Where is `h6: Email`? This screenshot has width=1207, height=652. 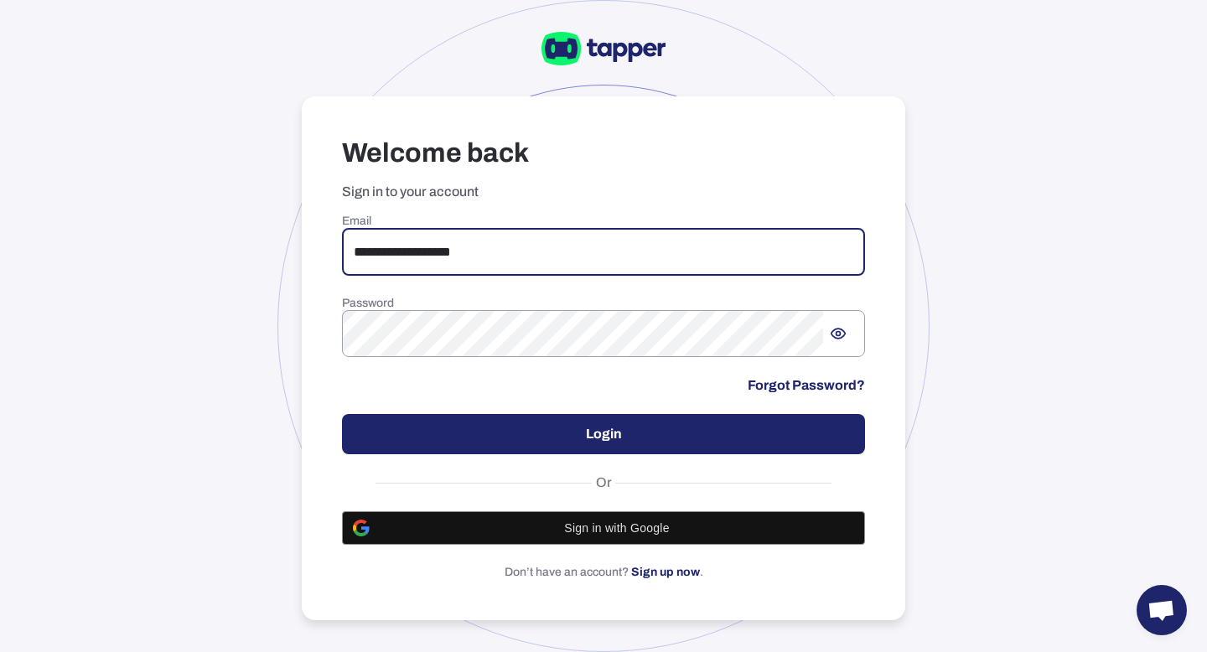
h6: Email is located at coordinates (603, 221).